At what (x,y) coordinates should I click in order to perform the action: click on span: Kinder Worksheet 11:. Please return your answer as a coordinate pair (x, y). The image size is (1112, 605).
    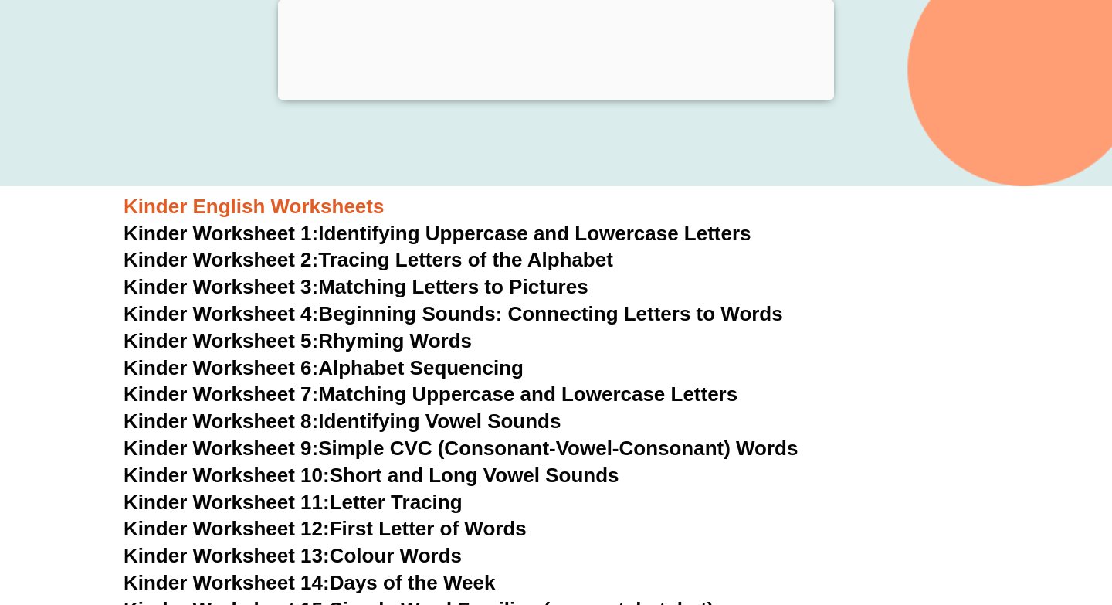
    Looking at the image, I should click on (226, 502).